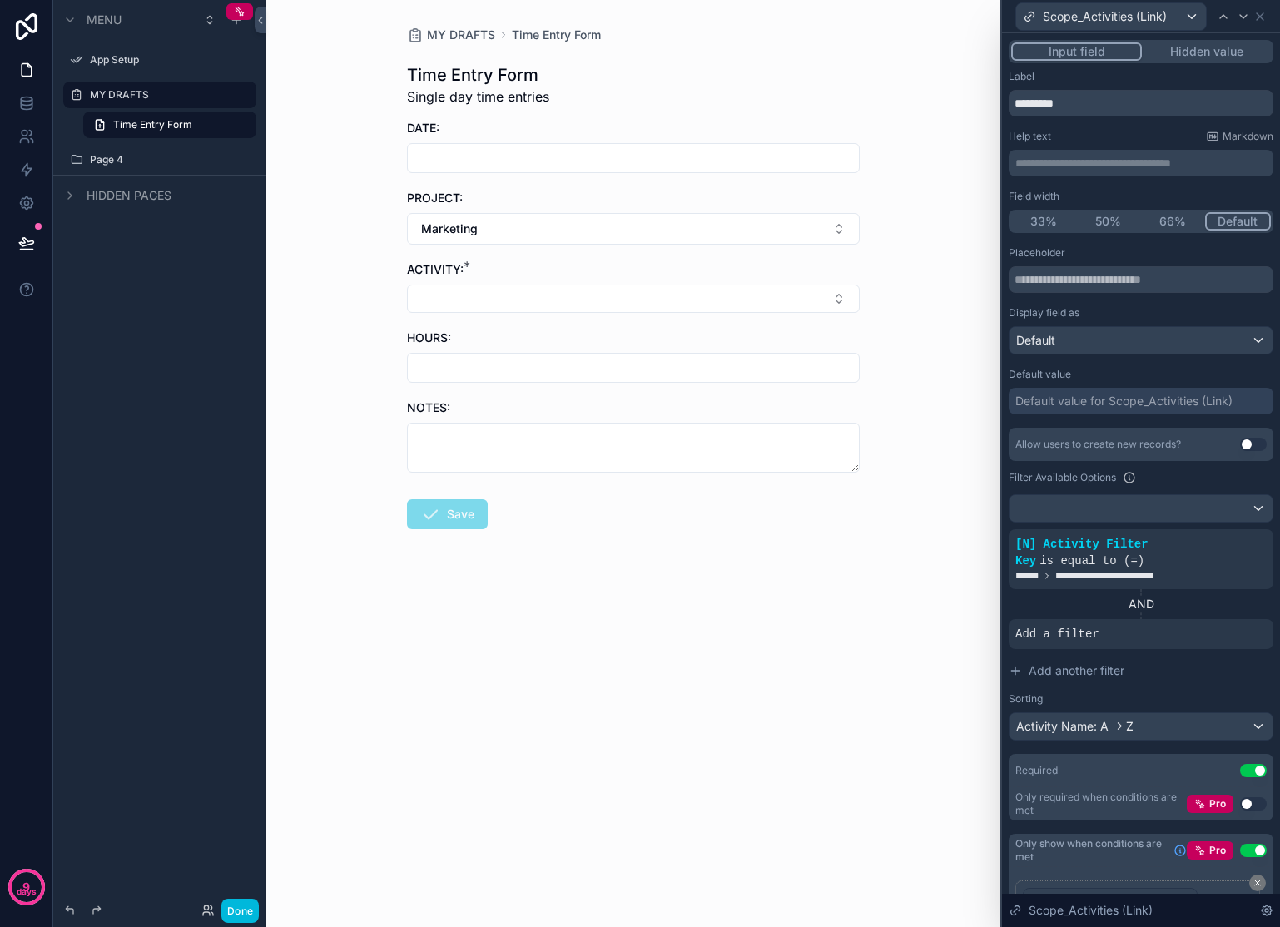 Image resolution: width=1280 pixels, height=927 pixels. What do you see at coordinates (461, 35) in the screenshot?
I see `span: MY DRAFTS` at bounding box center [461, 35].